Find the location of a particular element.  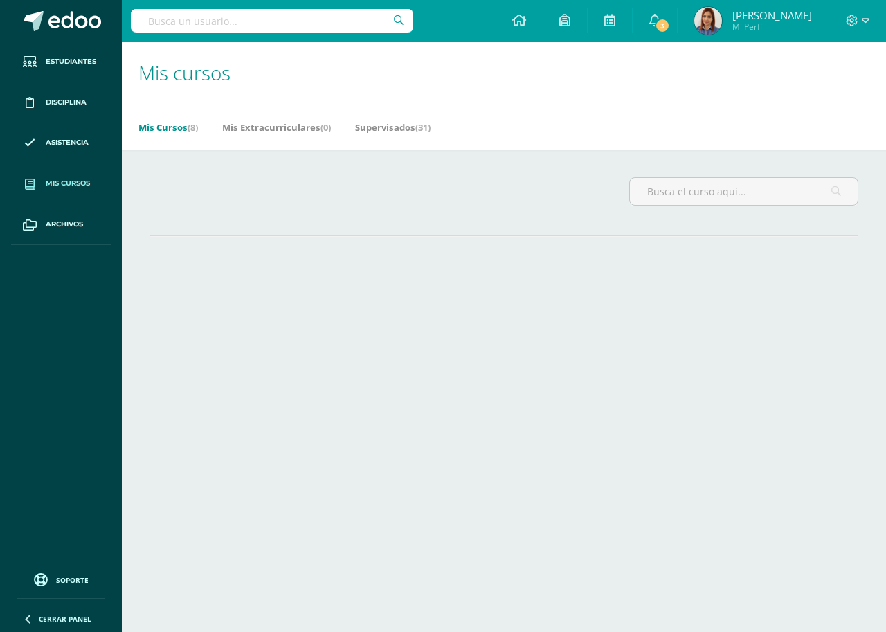

span: Soporte is located at coordinates (72, 580).